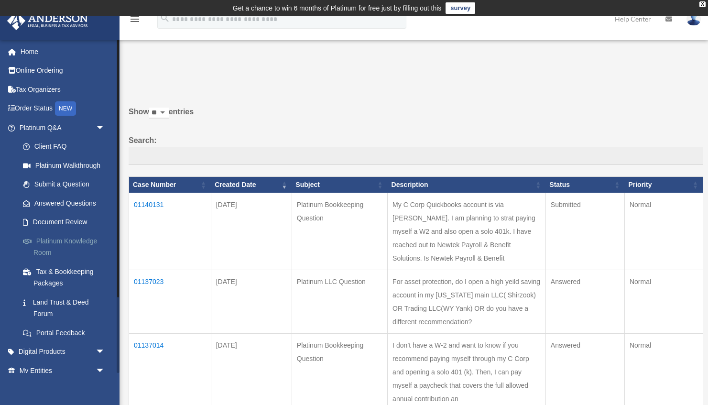  I want to click on a: Land Trust & Deed Forum, so click(66, 308).